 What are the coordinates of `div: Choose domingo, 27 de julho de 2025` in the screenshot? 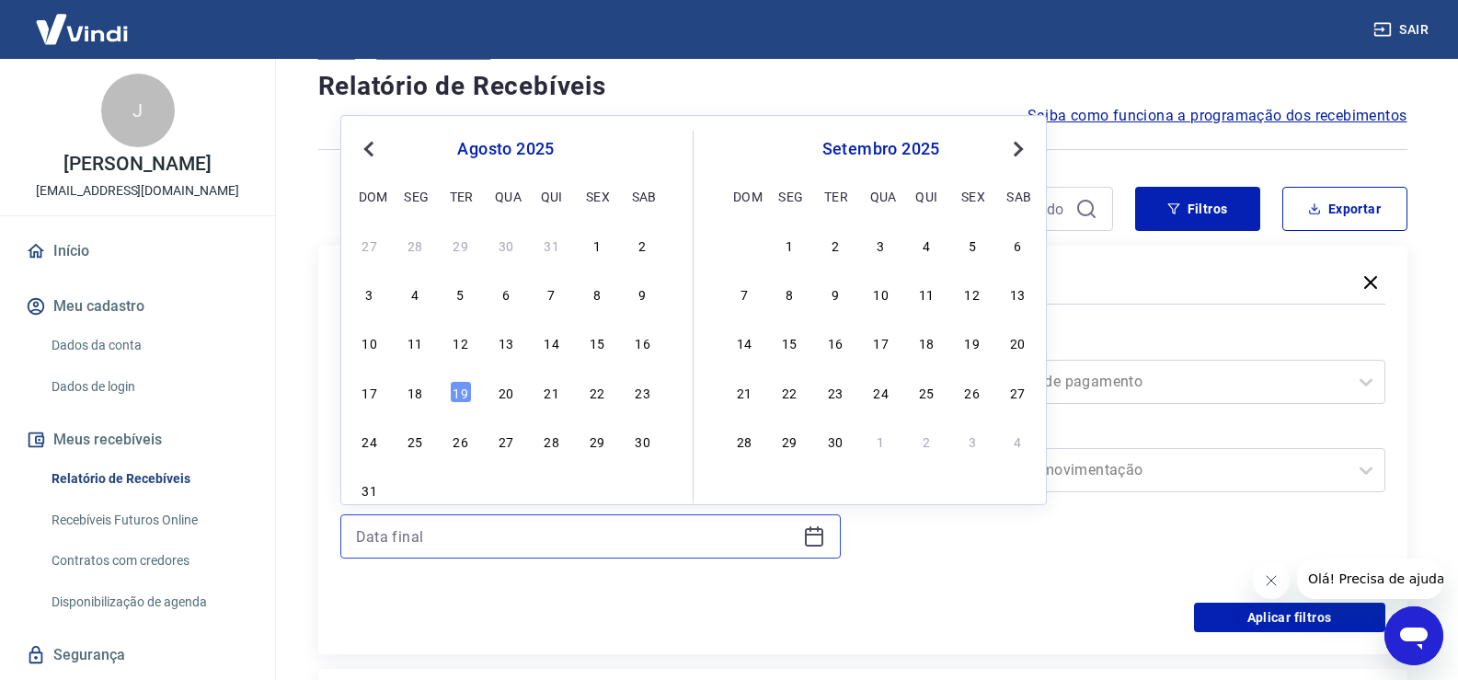 It's located at (370, 245).